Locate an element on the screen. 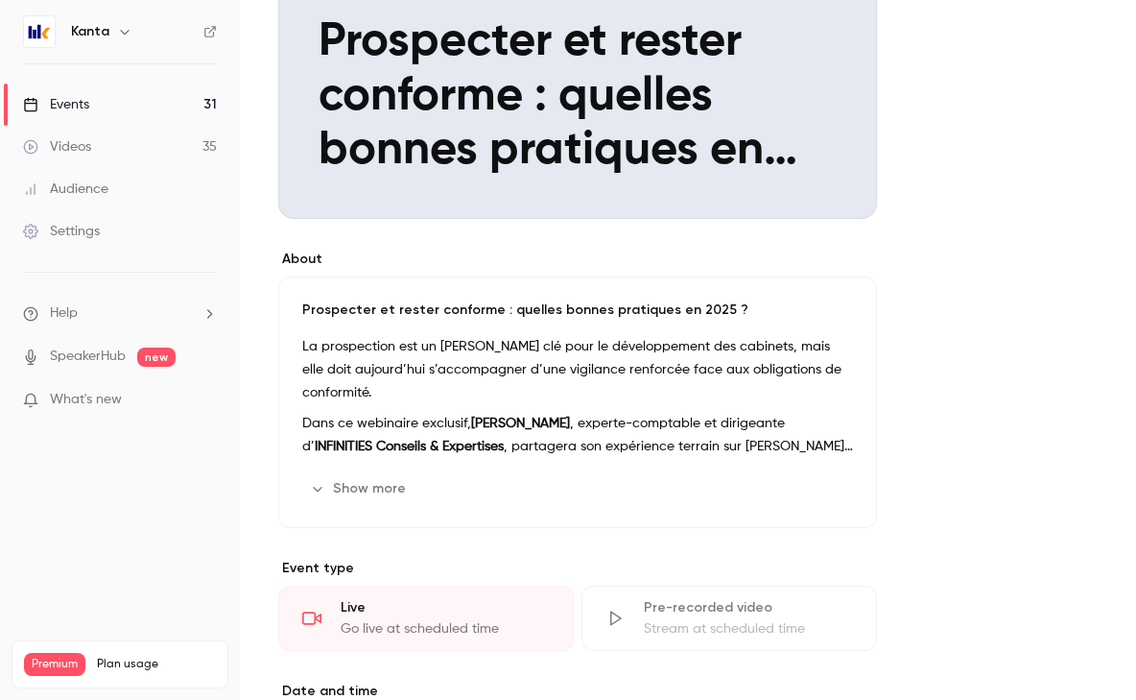 This screenshot has width=1136, height=700. div: Pre-recorded videoStream at scheduled time is located at coordinates (729, 618).